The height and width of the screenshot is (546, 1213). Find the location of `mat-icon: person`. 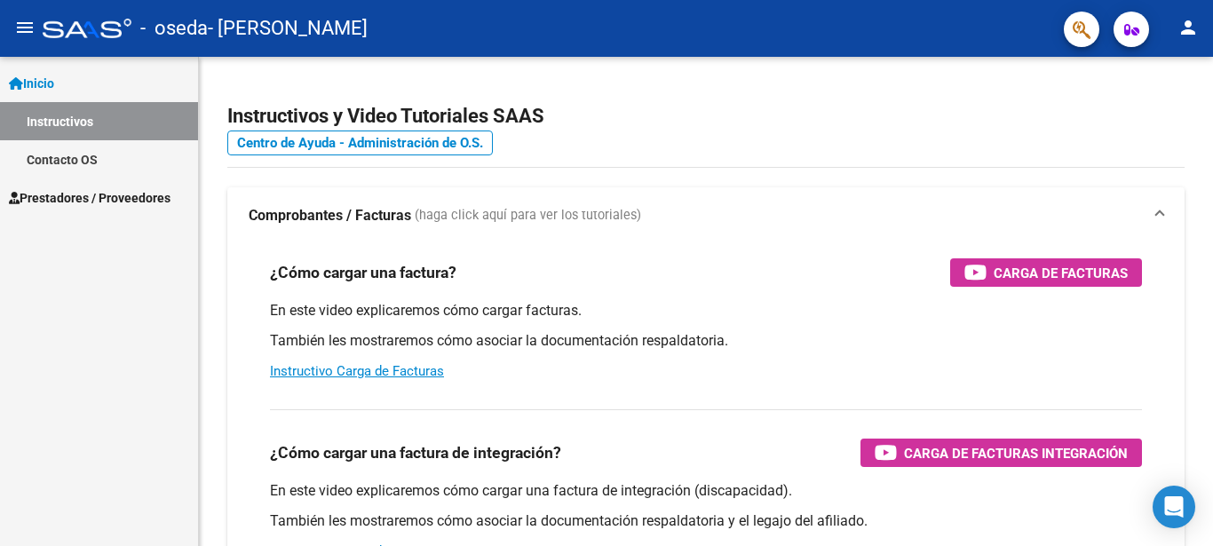

mat-icon: person is located at coordinates (1188, 28).